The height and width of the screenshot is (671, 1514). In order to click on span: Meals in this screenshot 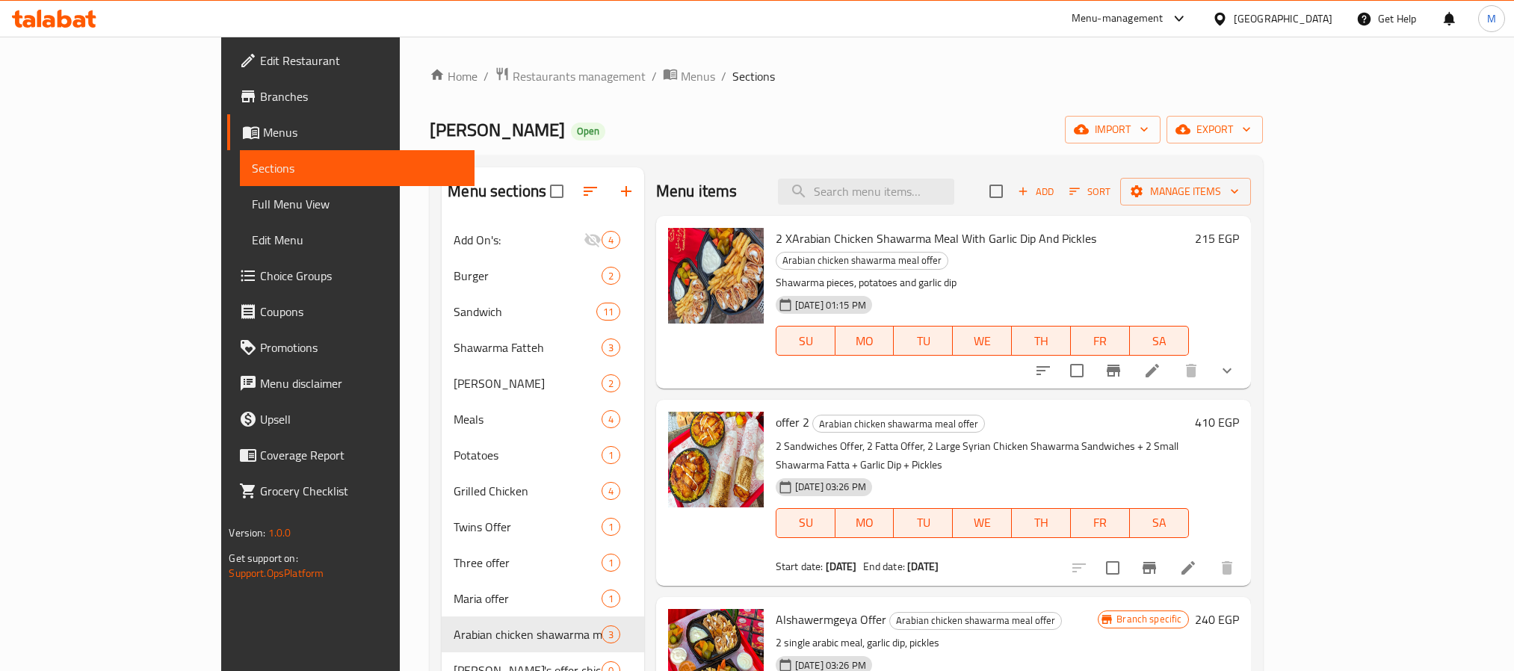, I will do `click(527, 419)`.